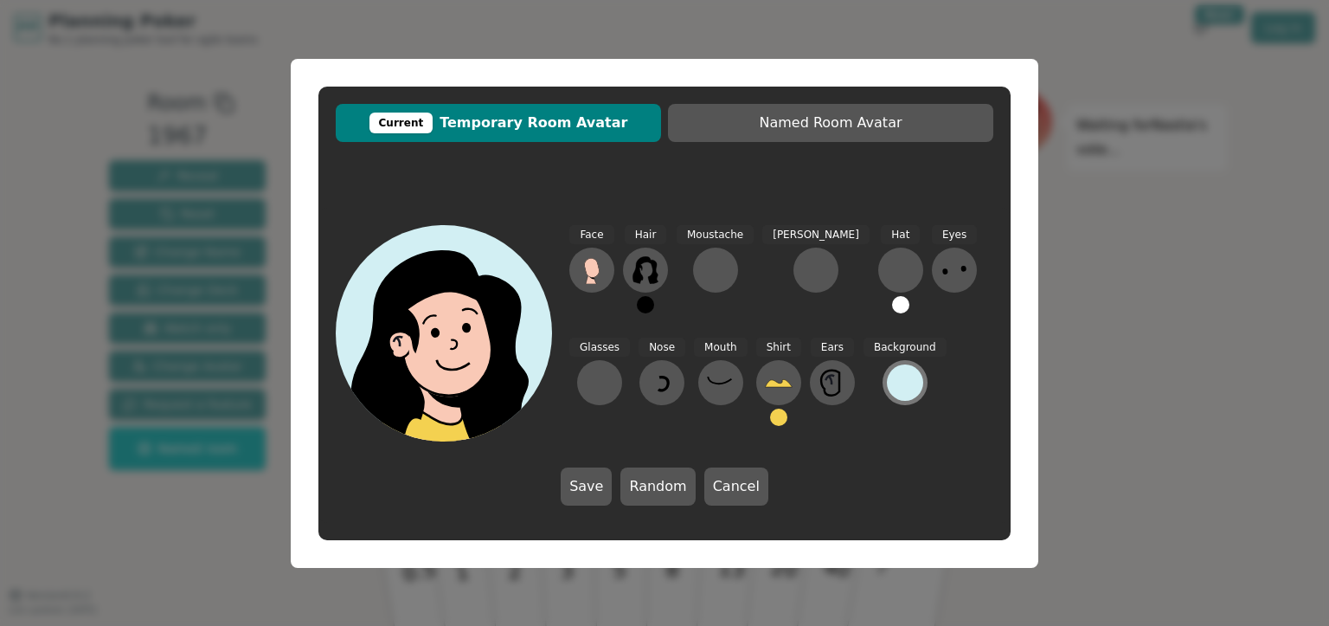  Describe the element at coordinates (831, 123) in the screenshot. I see `button: Named Room Avatar` at that location.